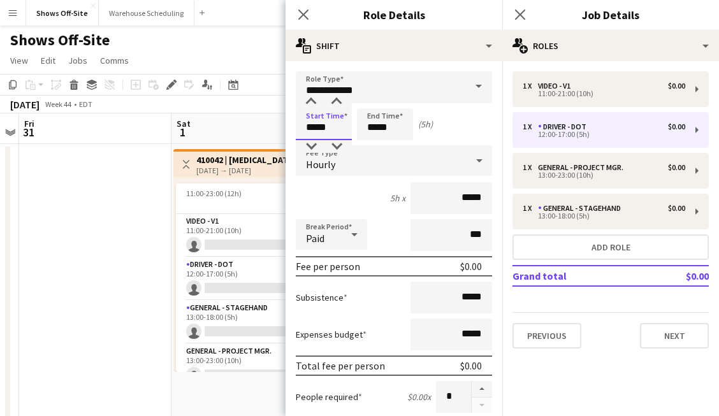 The width and height of the screenshot is (719, 416). Describe the element at coordinates (675, 336) in the screenshot. I see `button: Next` at that location.